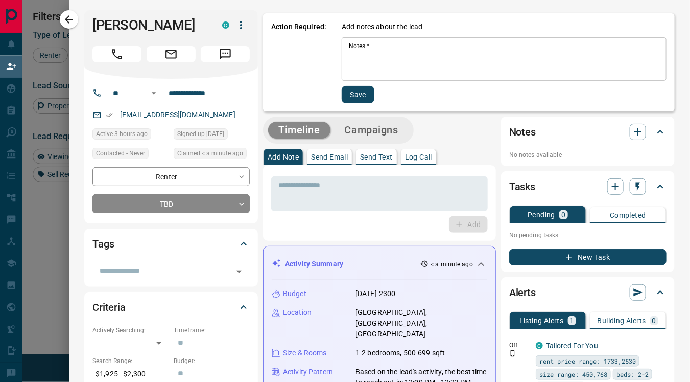 The width and height of the screenshot is (690, 382). What do you see at coordinates (588, 187) in the screenshot?
I see `div: Tasks` at bounding box center [588, 187].